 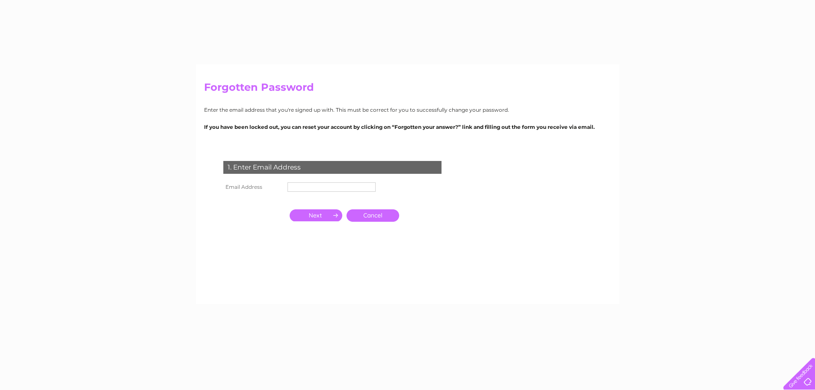 I want to click on p: If you have been locked out, you can reset your account by clicking on “Forgotten your answer?” l..., so click(x=408, y=127).